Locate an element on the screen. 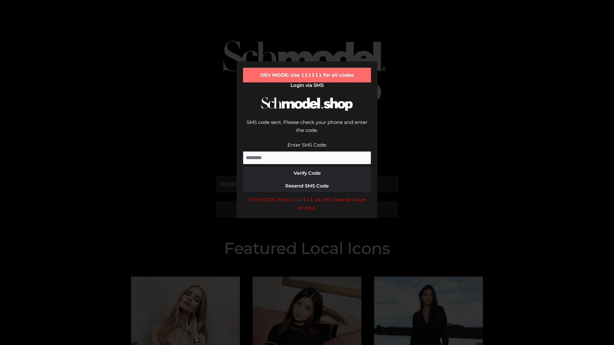  button: Verify Code is located at coordinates (307, 173).